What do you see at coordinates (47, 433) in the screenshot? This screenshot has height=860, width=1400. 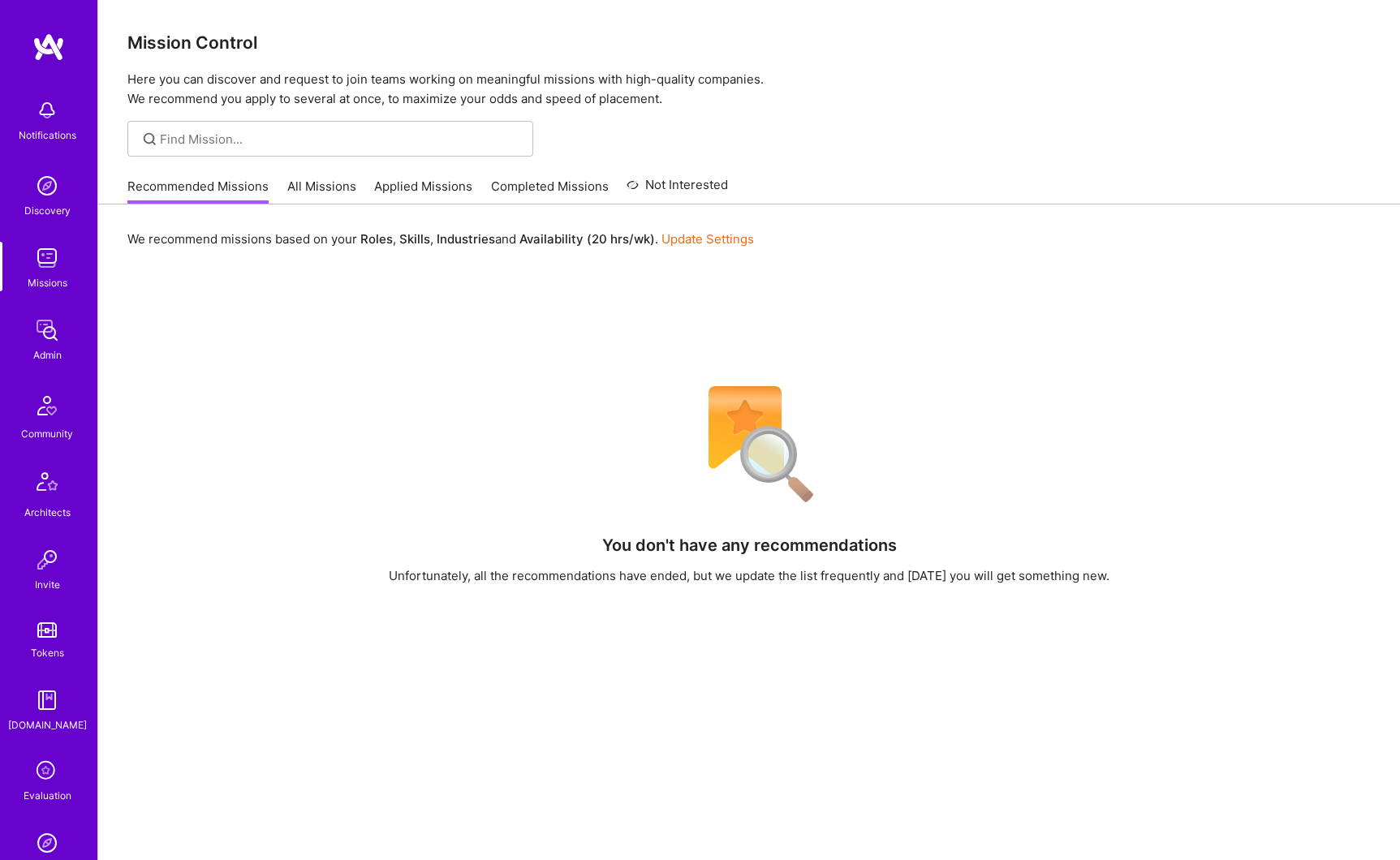 I see `div: Community` at bounding box center [47, 433].